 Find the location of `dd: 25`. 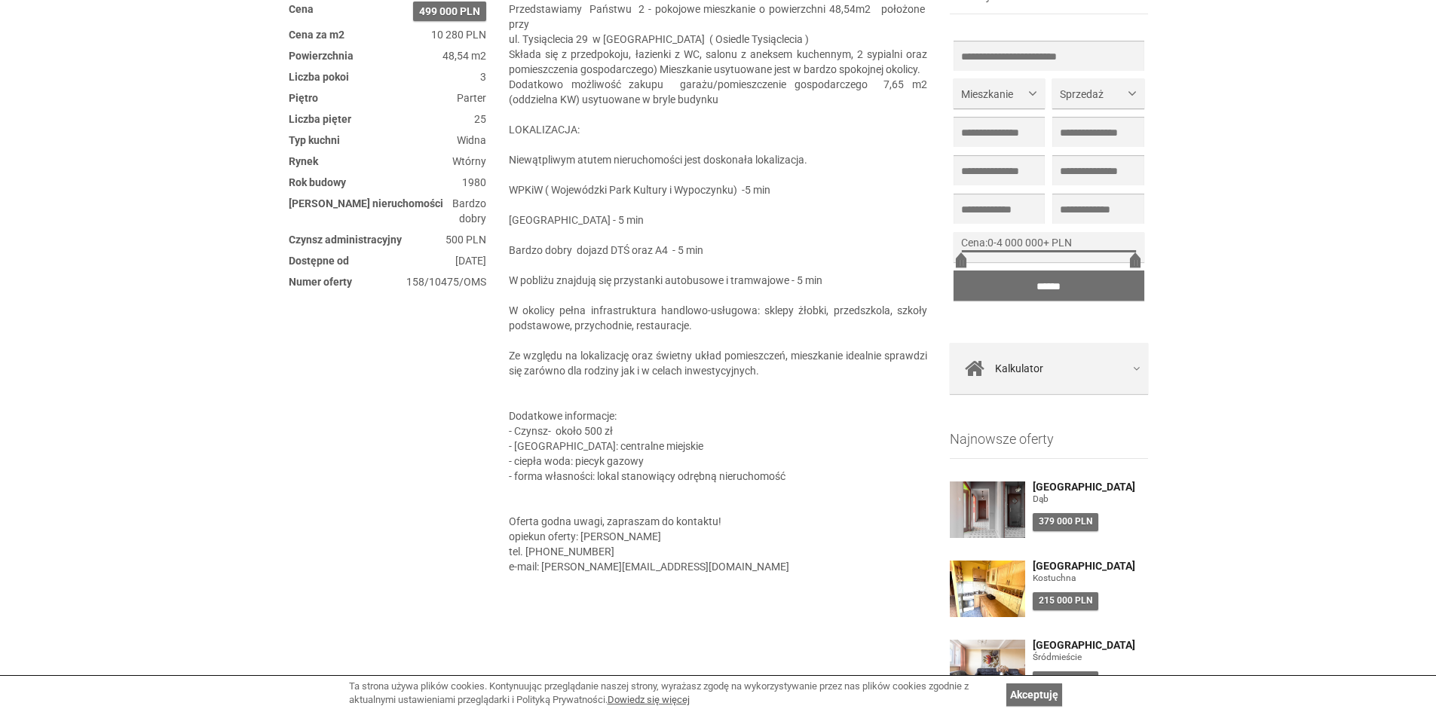

dd: 25 is located at coordinates (388, 119).